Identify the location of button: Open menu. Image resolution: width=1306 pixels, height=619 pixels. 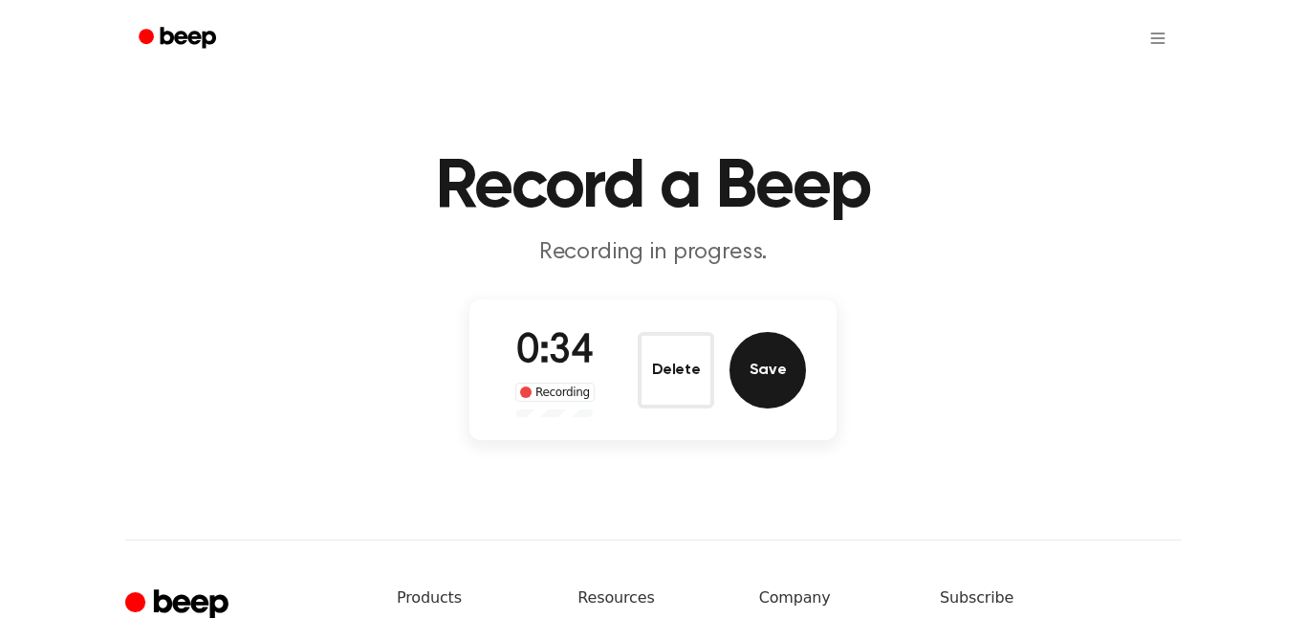
(1158, 38).